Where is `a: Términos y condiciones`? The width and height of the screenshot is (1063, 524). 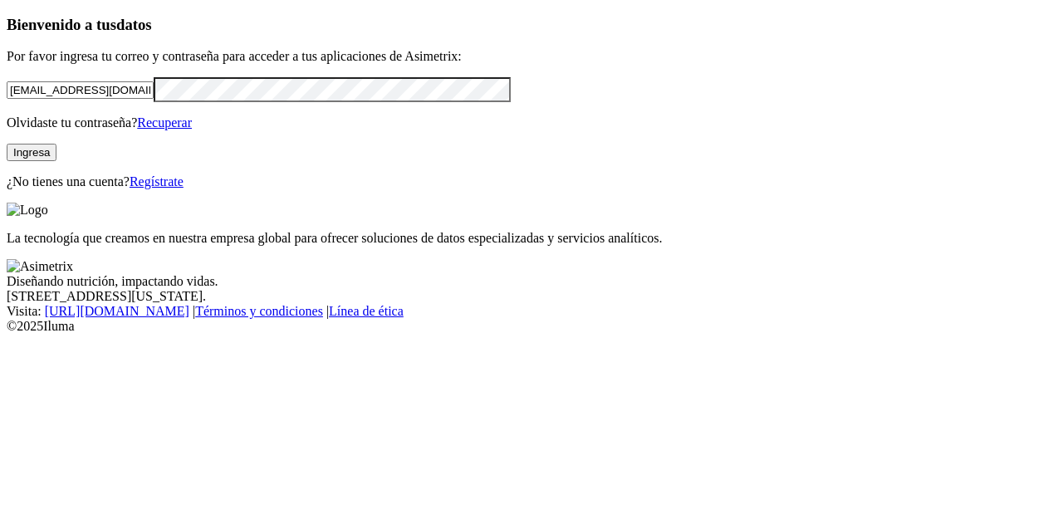 a: Términos y condiciones is located at coordinates (259, 311).